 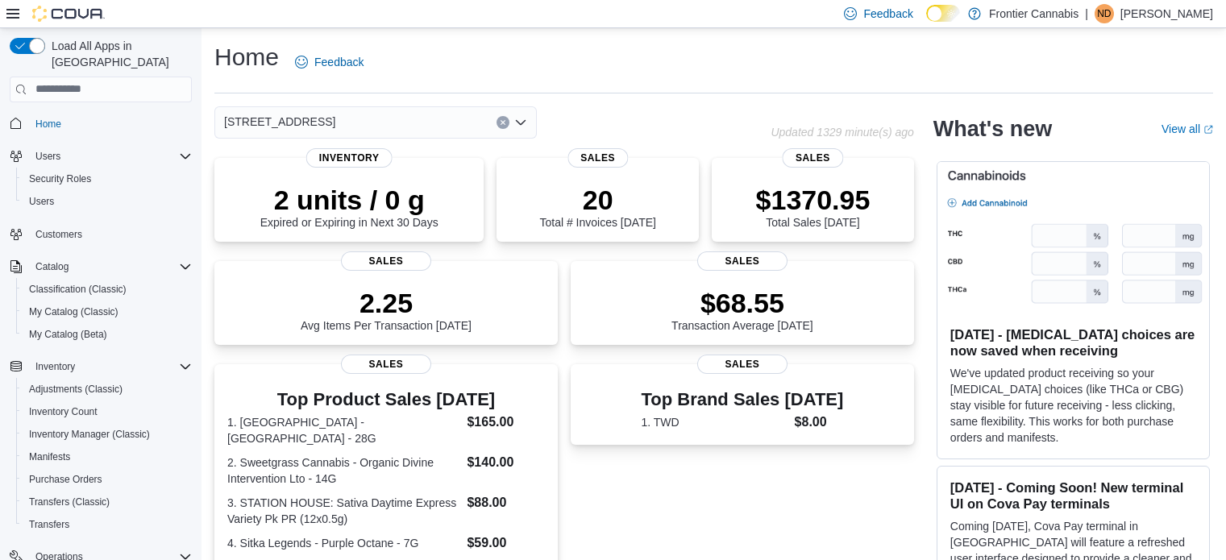 What do you see at coordinates (41, 202) in the screenshot?
I see `a: Users` at bounding box center [41, 202].